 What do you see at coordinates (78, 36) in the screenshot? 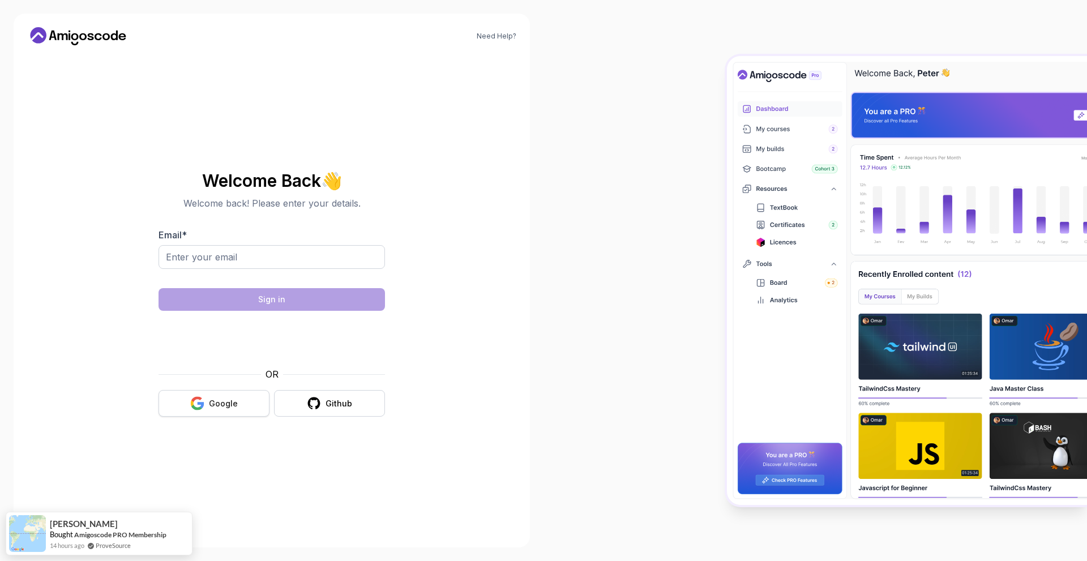
I see `a: Home link` at bounding box center [78, 36].